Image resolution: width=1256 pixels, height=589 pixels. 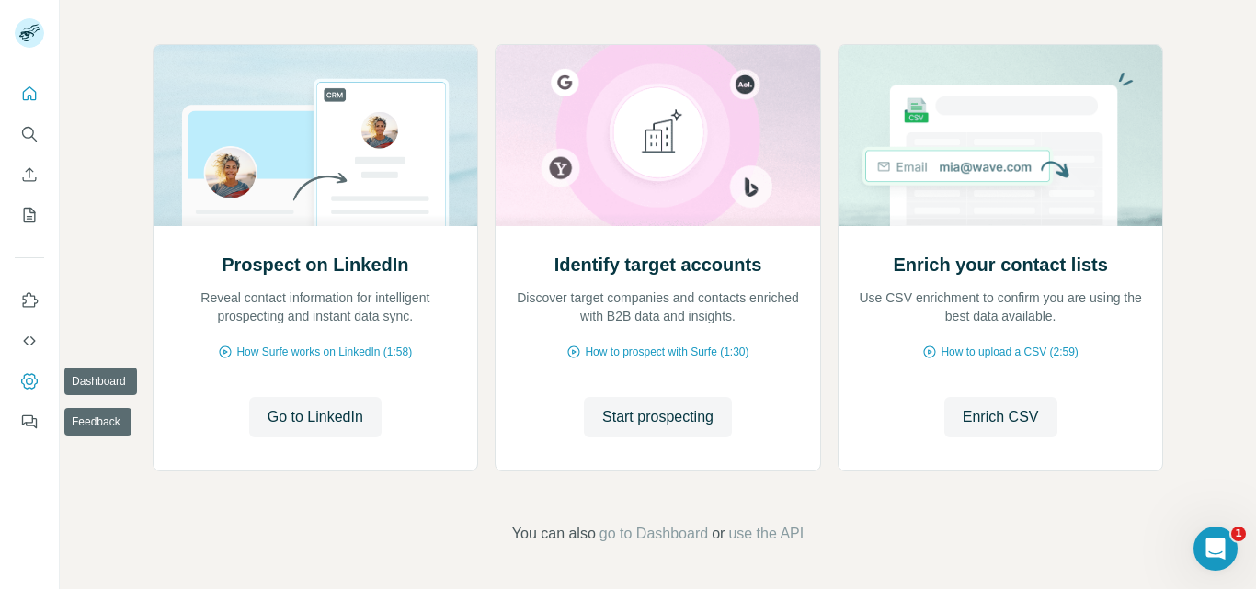 I want to click on button: Search, so click(x=29, y=134).